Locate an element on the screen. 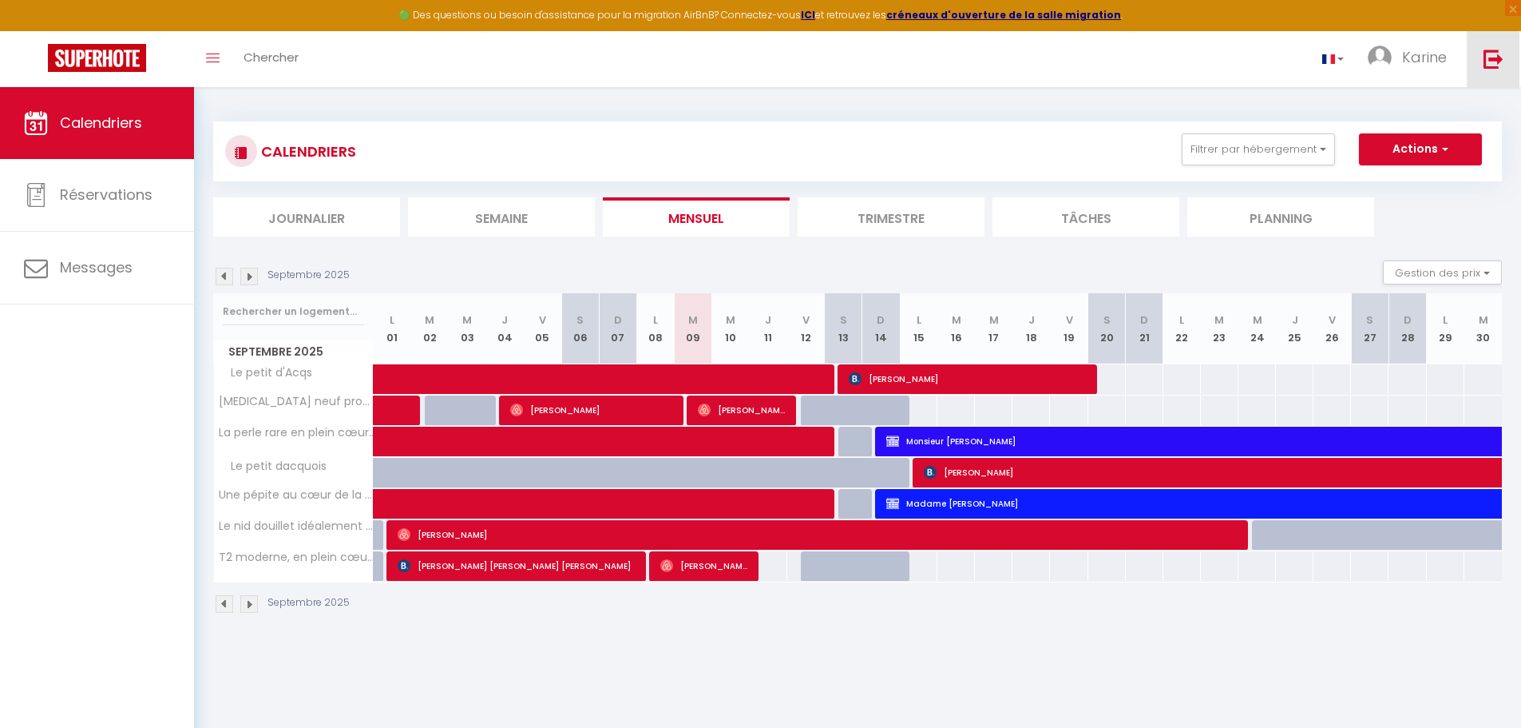  span: Le nid douillet idéalement placé is located at coordinates (296, 525).